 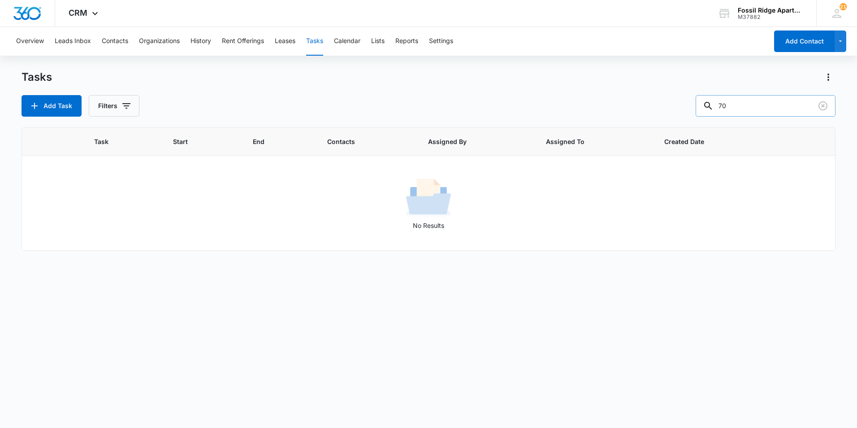 What do you see at coordinates (115, 41) in the screenshot?
I see `button: Contacts` at bounding box center [115, 41].